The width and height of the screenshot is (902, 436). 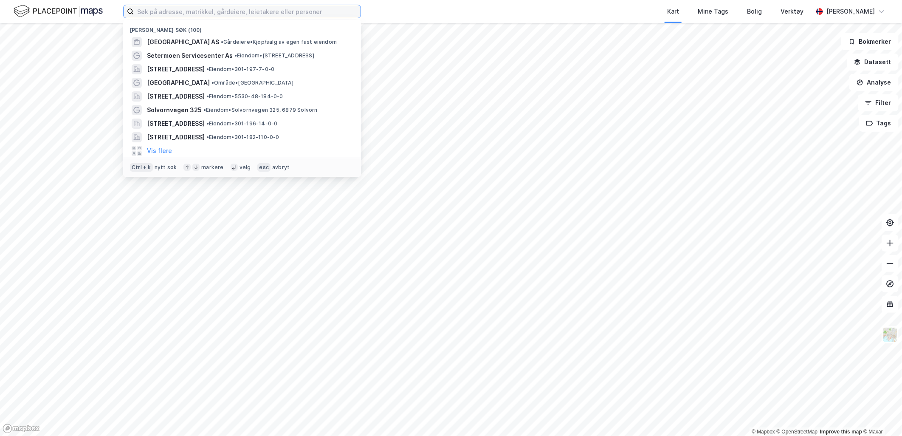 I want to click on a: OpenStreetMap, so click(x=797, y=431).